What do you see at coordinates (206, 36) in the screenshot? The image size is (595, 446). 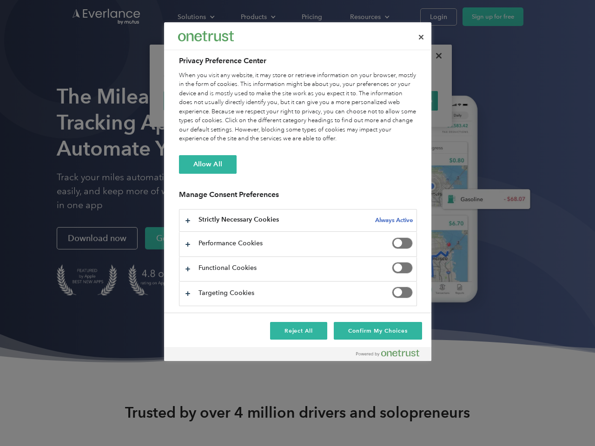 I see `div: Everlance` at bounding box center [206, 36].